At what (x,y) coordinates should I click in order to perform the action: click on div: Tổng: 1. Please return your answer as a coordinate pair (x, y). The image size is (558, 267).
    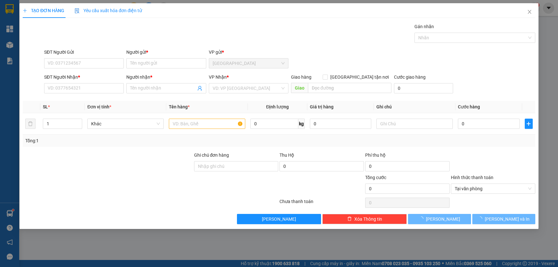
    Looking at the image, I should click on (120, 141).